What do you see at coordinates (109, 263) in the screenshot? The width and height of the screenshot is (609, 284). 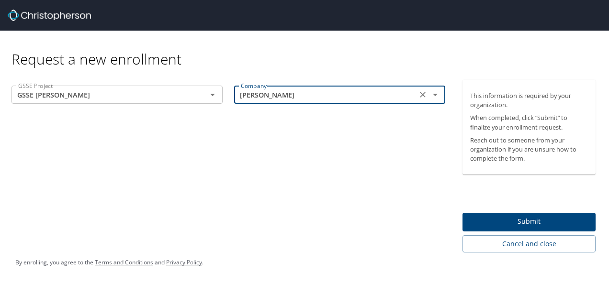 I see `div: By enrolling, you agree to the and .` at bounding box center [109, 263].